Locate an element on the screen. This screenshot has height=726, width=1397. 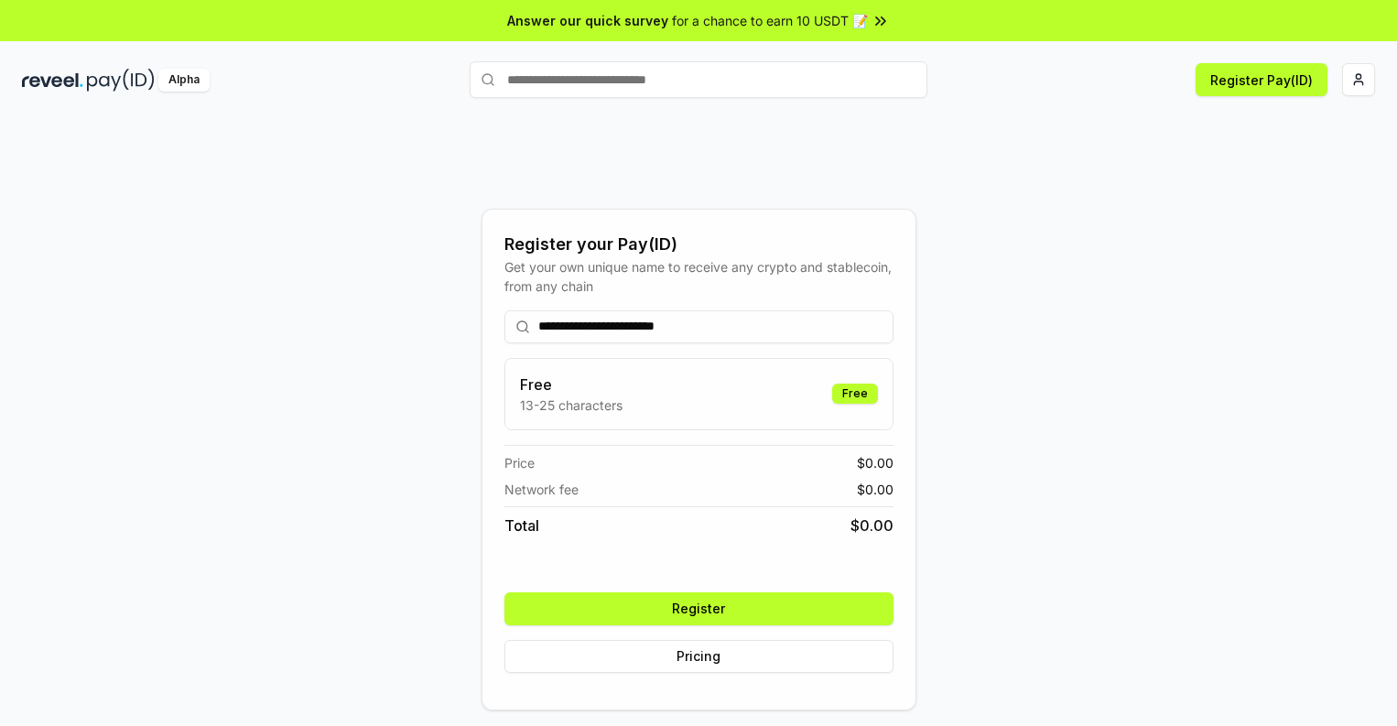
h3: Free is located at coordinates (571, 384).